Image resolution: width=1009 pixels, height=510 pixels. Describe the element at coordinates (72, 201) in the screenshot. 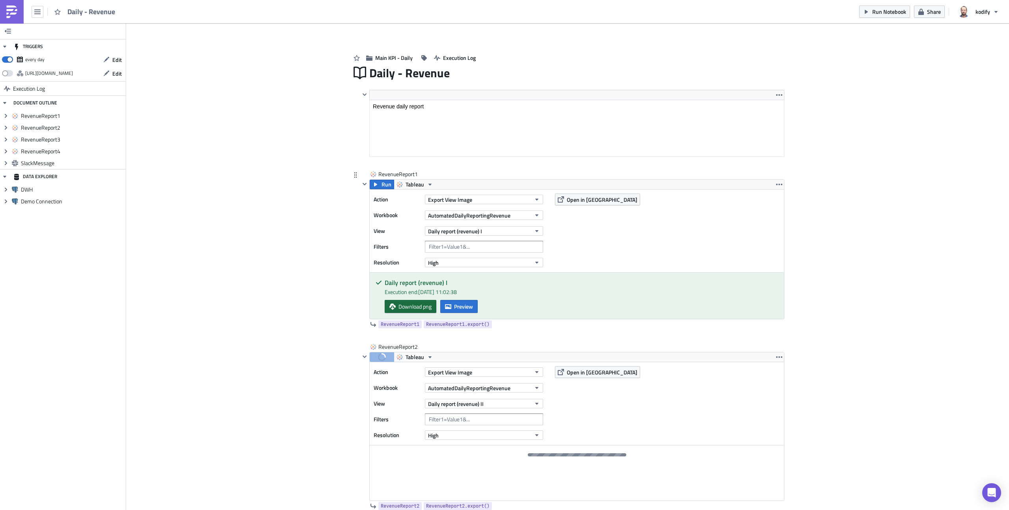

I see `span: Demo Connection` at that location.